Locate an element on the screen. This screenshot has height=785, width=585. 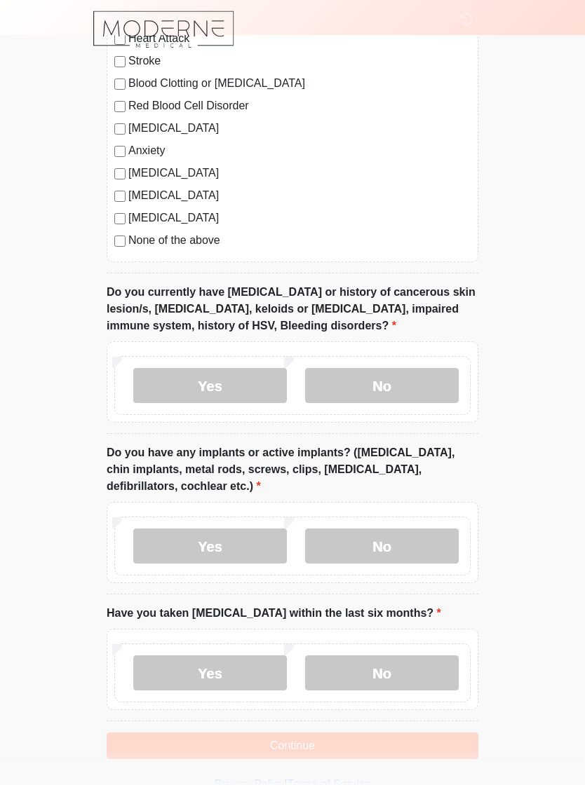
input: Anxiety is located at coordinates (120, 152).